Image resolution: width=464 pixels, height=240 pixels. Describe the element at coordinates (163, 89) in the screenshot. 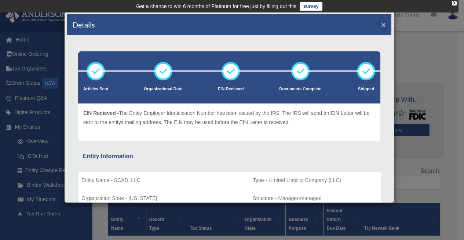

I see `p: Organizational Date` at that location.